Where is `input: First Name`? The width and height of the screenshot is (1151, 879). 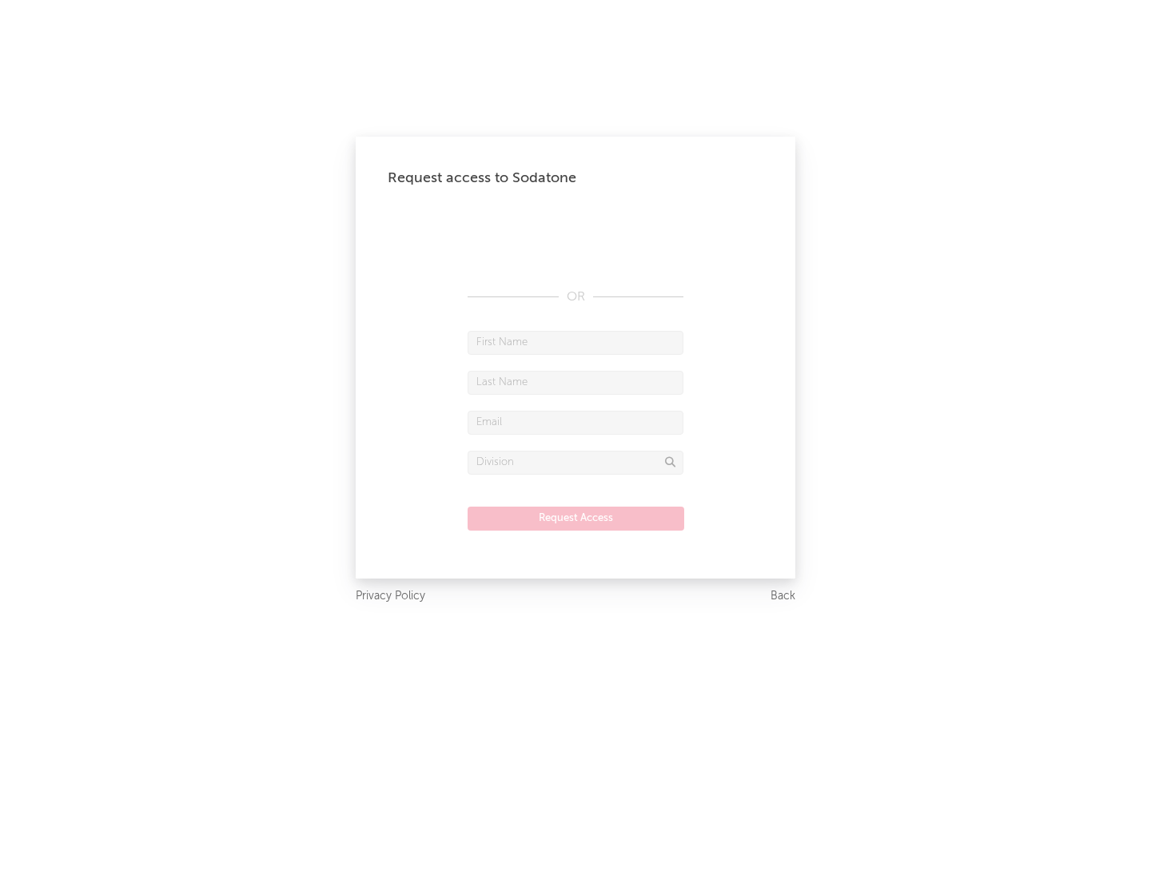
input: First Name is located at coordinates (575, 343).